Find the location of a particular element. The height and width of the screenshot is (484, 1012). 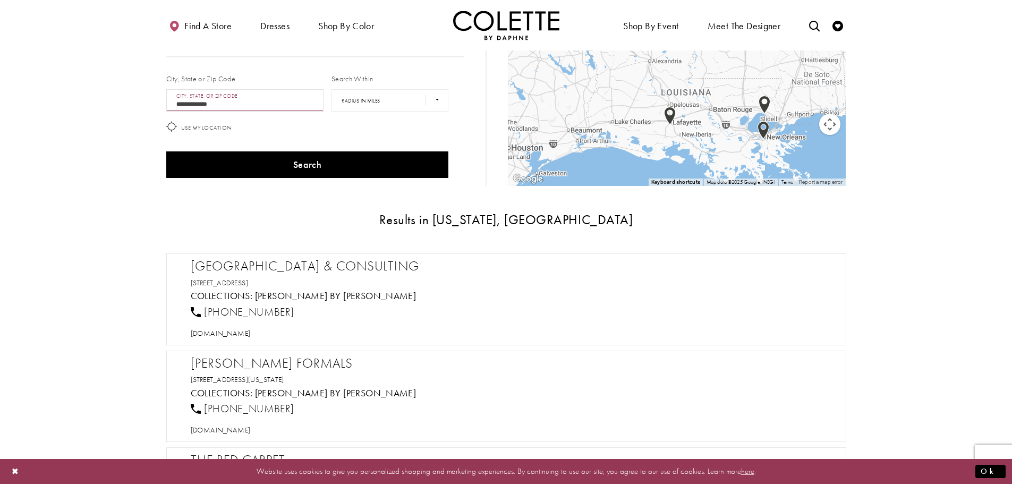

select: Radius In Miles is located at coordinates (390, 100).